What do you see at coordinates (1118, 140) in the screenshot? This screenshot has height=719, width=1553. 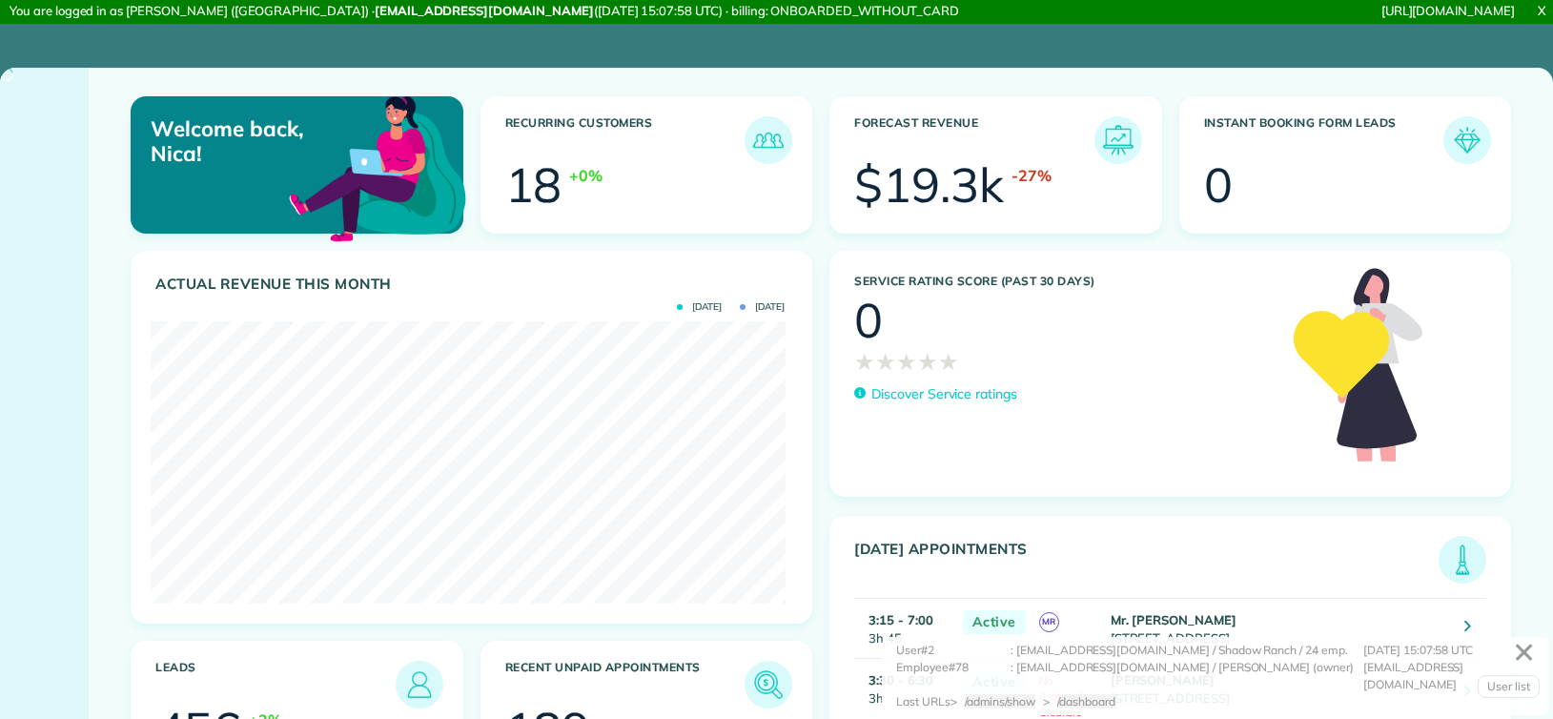 I see `img: icon_forecast_revenue-8c13a41c7ed35a8dcfafea3cbb826a0462acb37728057bba2d056411b612bbbe.png` at bounding box center [1118, 140].